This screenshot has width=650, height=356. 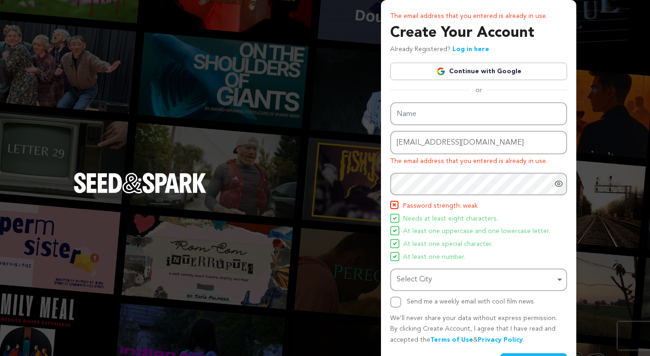 What do you see at coordinates (478, 90) in the screenshot?
I see `span: or` at bounding box center [478, 90].